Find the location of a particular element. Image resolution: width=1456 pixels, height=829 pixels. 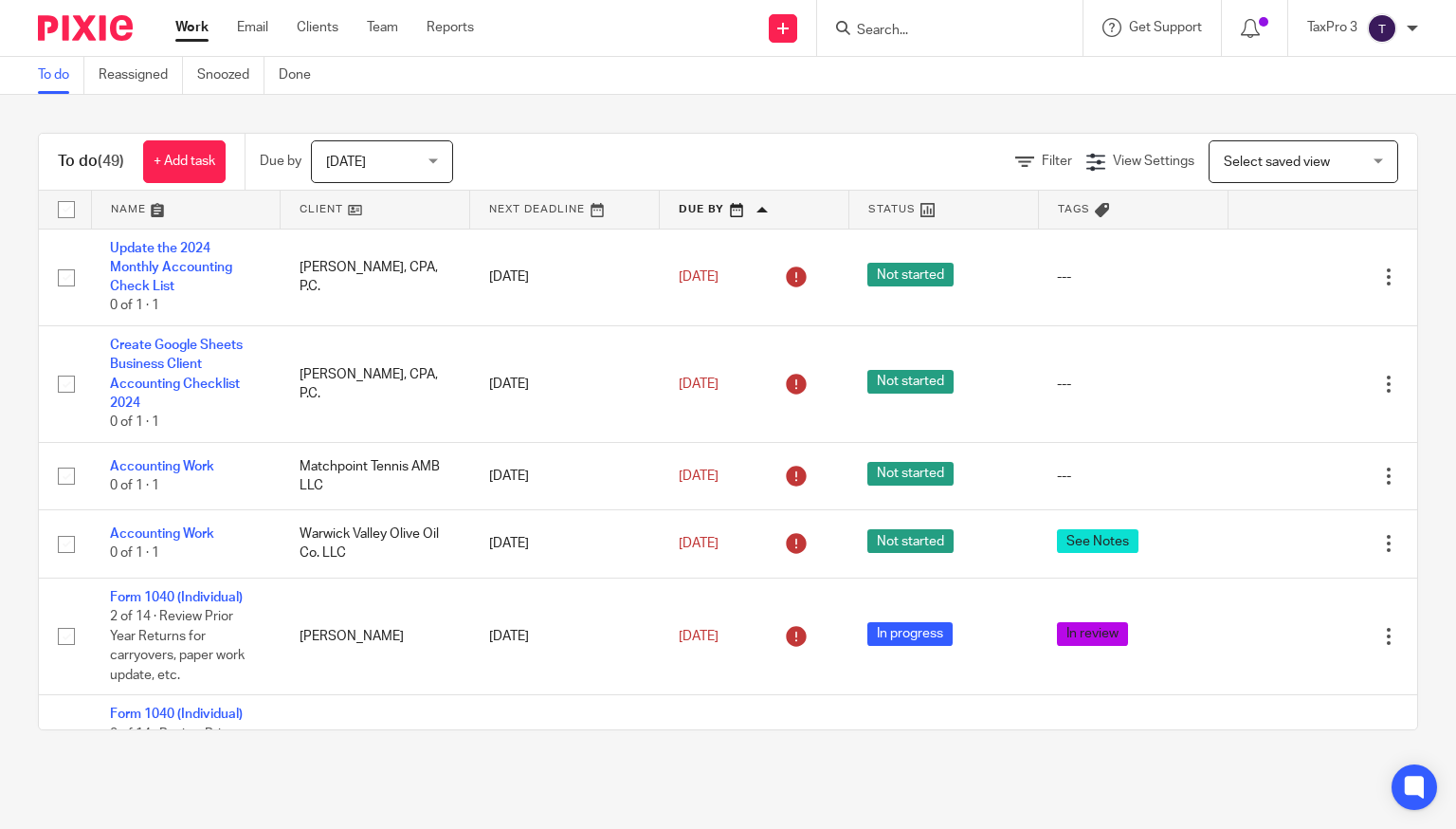

span: 0 of 14 · Review Prior Year Blue Summary Sheet / Client Letter is located at coordinates (171, 752).